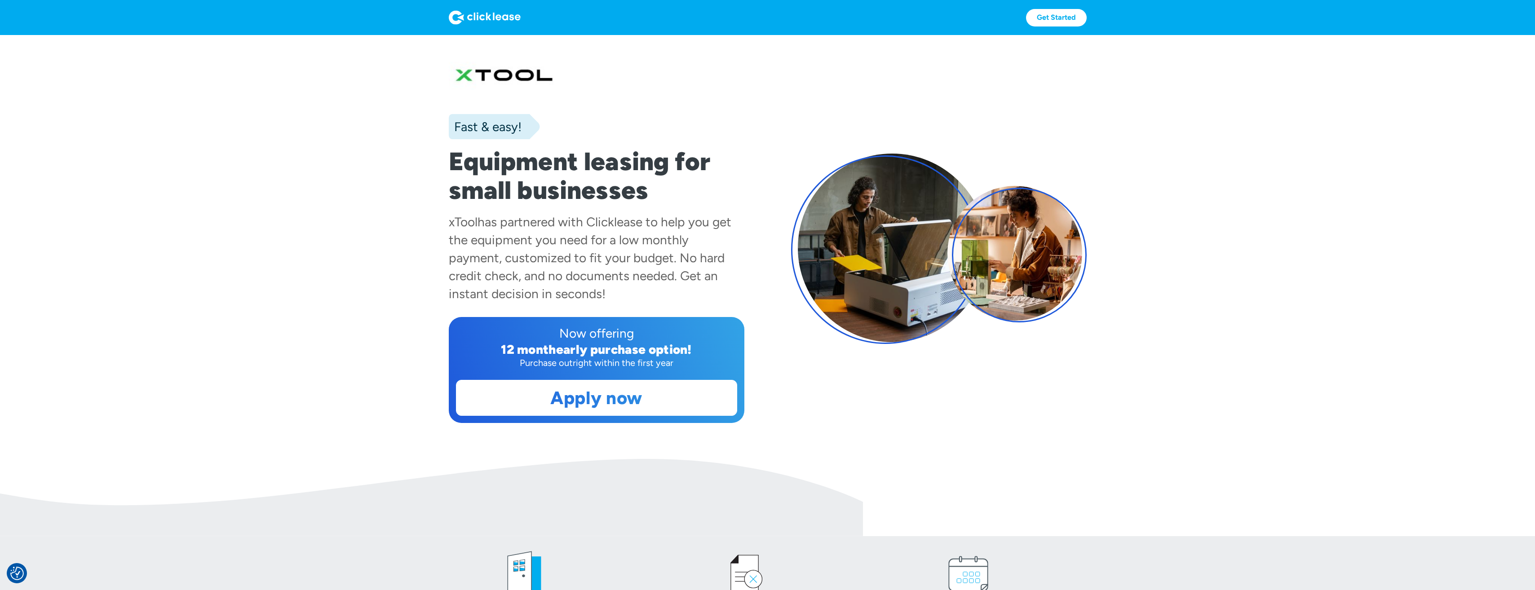 The width and height of the screenshot is (1535, 590). What do you see at coordinates (485, 18) in the screenshot?
I see `img: Logo` at bounding box center [485, 18].